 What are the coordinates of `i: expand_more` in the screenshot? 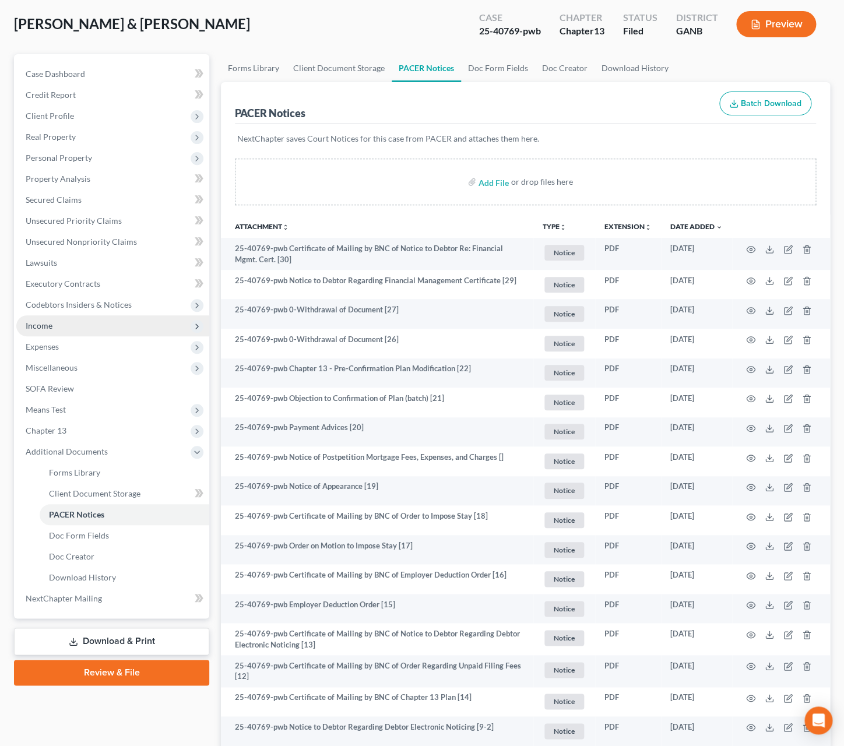 It's located at (719, 227).